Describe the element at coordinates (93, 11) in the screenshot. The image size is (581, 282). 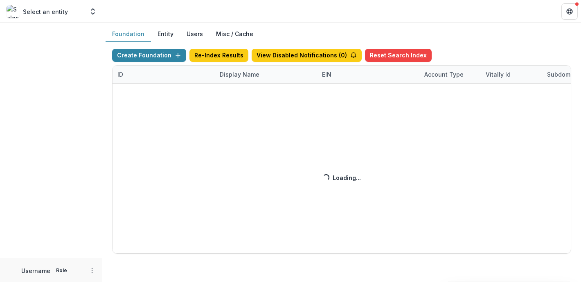
I see `button: Open entity switcher` at that location.